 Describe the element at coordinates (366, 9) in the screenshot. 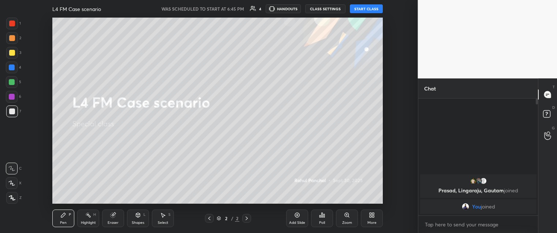

I see `button: START CLASS` at that location.